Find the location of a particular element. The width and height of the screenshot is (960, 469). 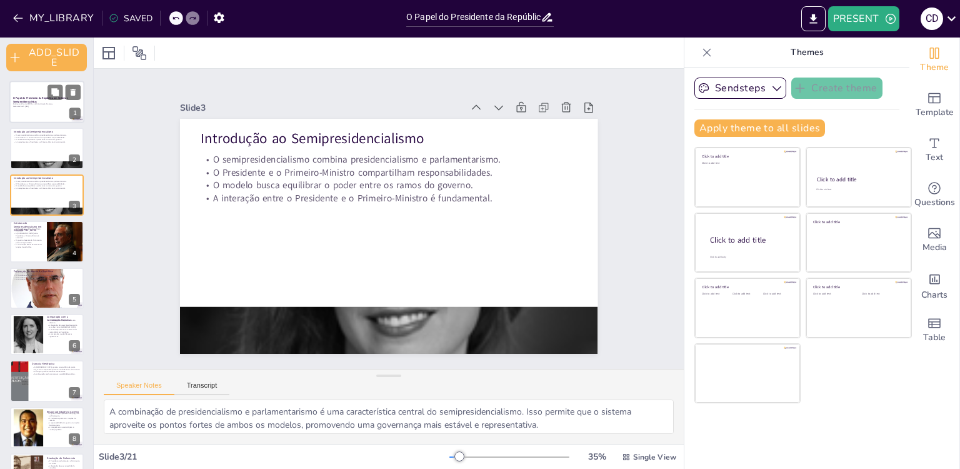

span: Charts is located at coordinates (935, 295).